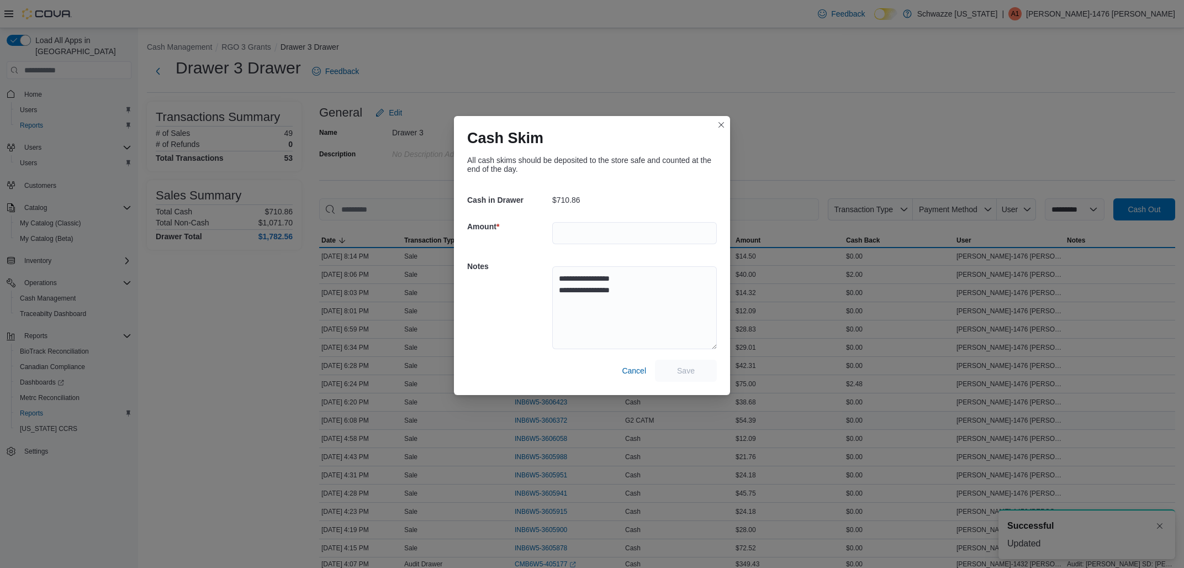 The width and height of the screenshot is (1184, 568). Describe the element at coordinates (566, 200) in the screenshot. I see `p: $710.86` at that location.